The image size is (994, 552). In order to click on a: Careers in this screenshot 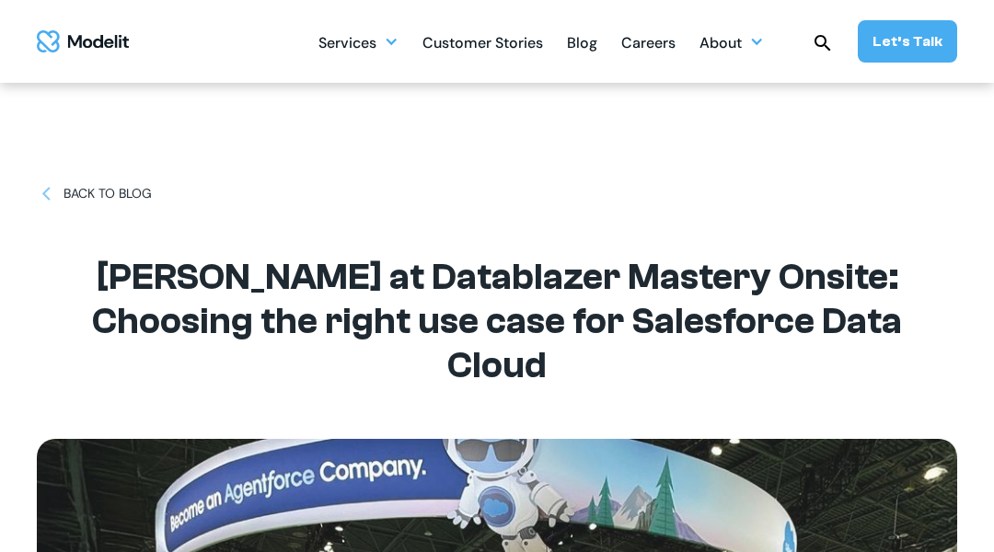, I will do `click(648, 41)`.